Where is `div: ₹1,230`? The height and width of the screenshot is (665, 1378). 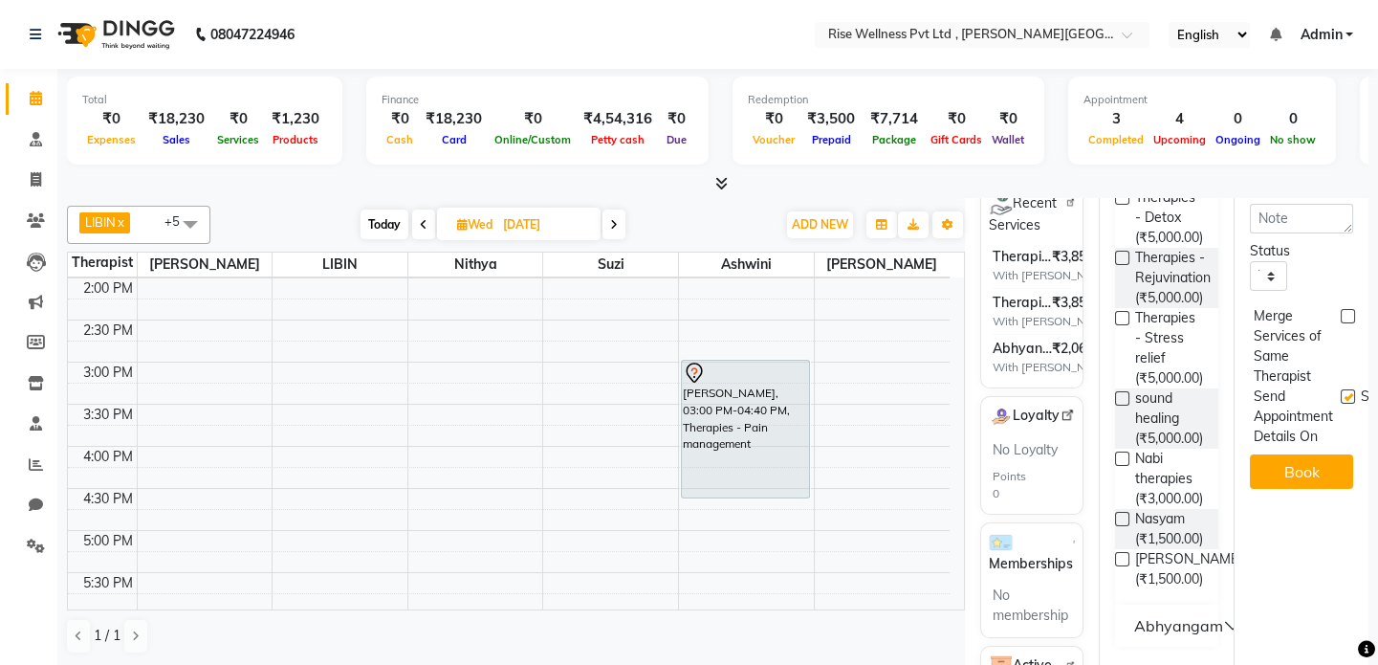 div: ₹1,230 is located at coordinates (296, 119).